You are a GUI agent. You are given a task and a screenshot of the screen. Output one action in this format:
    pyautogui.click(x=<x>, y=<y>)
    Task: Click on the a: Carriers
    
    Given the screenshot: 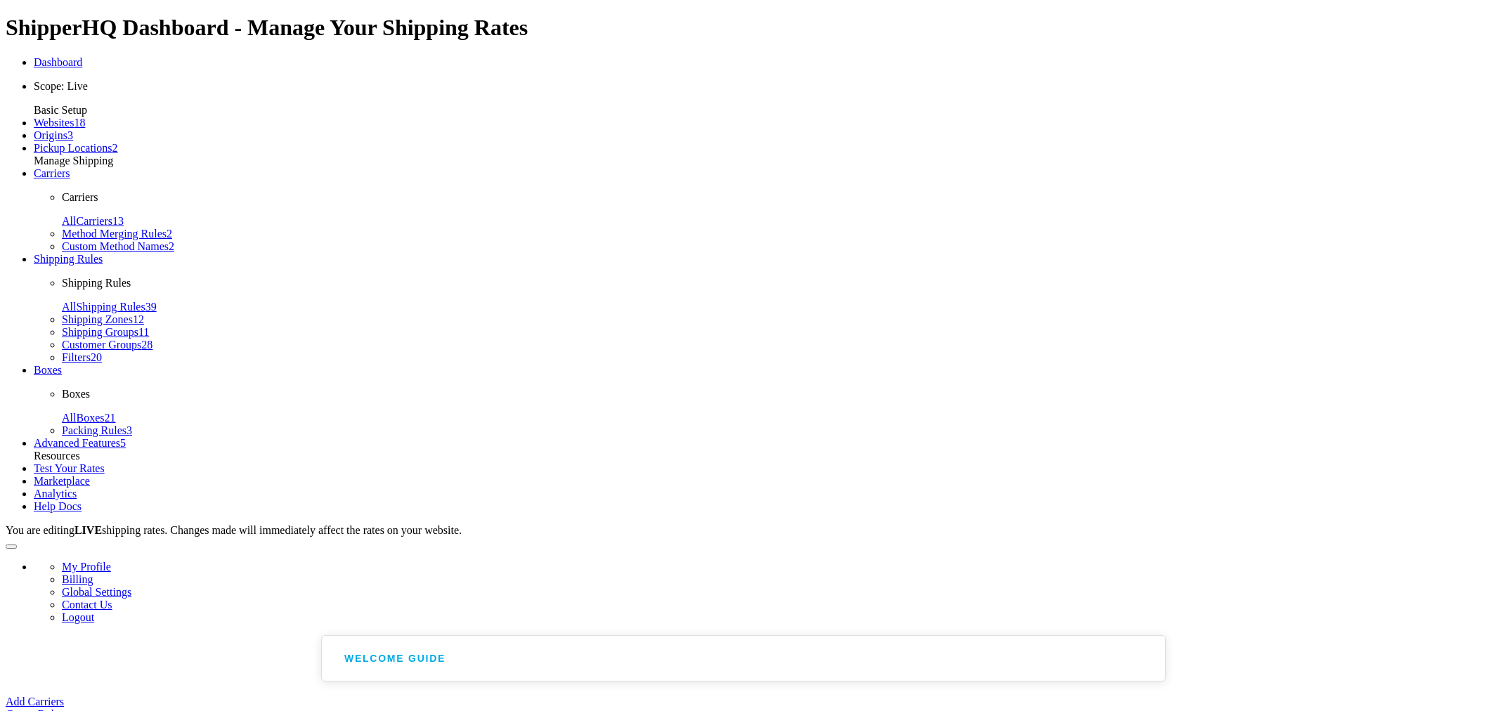 What is the action you would take?
    pyautogui.click(x=52, y=173)
    